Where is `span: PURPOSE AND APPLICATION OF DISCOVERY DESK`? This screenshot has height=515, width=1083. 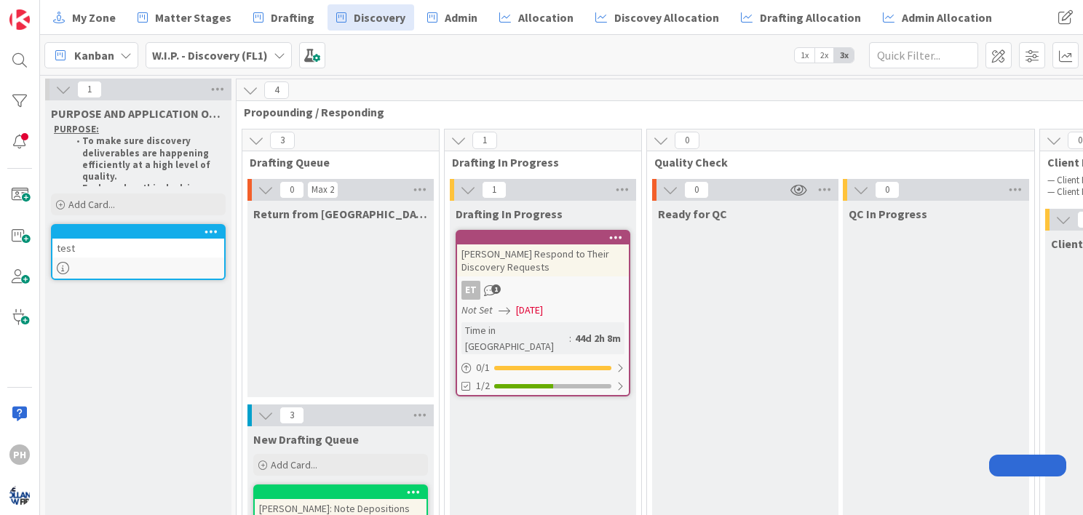
span: PURPOSE AND APPLICATION OF DISCOVERY DESK is located at coordinates (138, 113).